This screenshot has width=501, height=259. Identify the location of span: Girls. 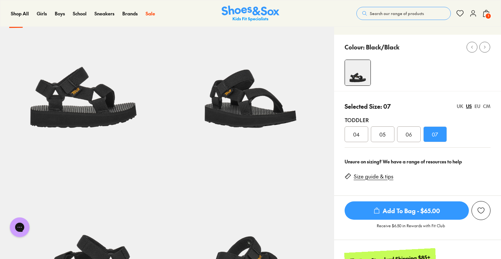
(42, 13).